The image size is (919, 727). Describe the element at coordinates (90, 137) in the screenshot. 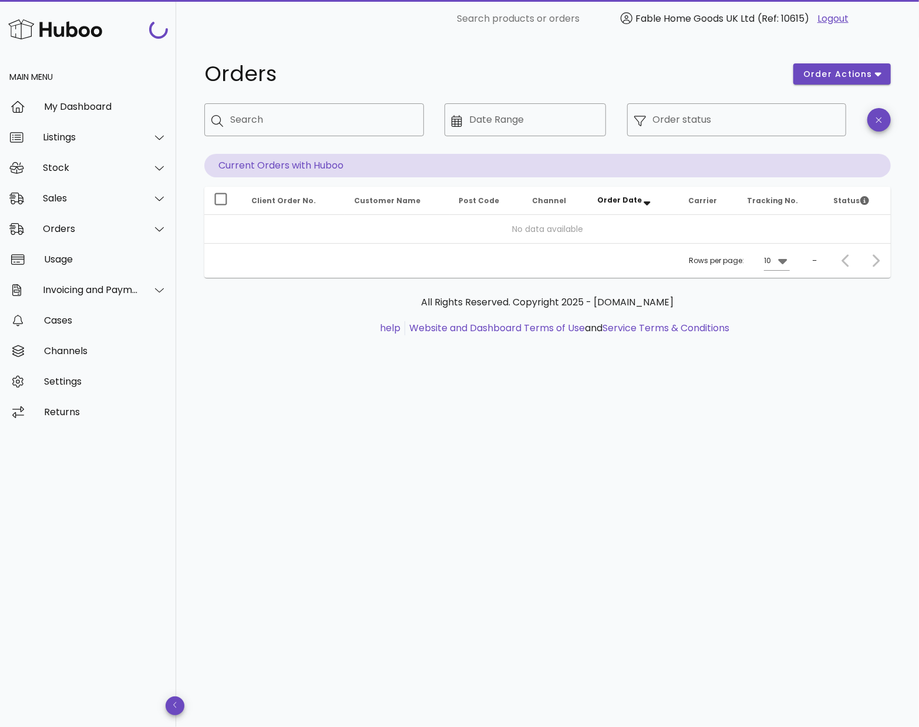

I see `div: Listings` at that location.